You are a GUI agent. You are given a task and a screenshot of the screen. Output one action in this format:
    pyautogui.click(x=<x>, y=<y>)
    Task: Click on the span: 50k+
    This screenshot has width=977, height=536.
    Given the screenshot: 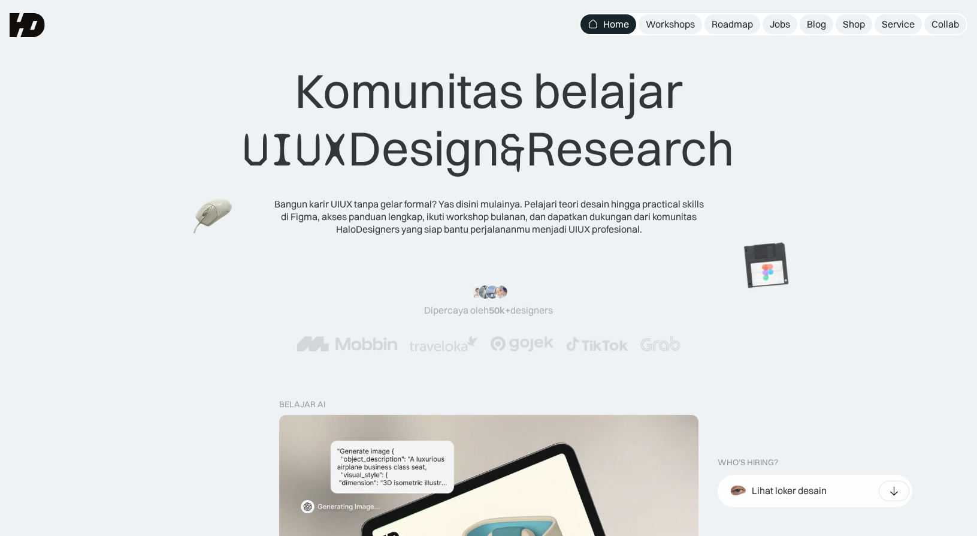 What is the action you would take?
    pyautogui.click(x=500, y=310)
    